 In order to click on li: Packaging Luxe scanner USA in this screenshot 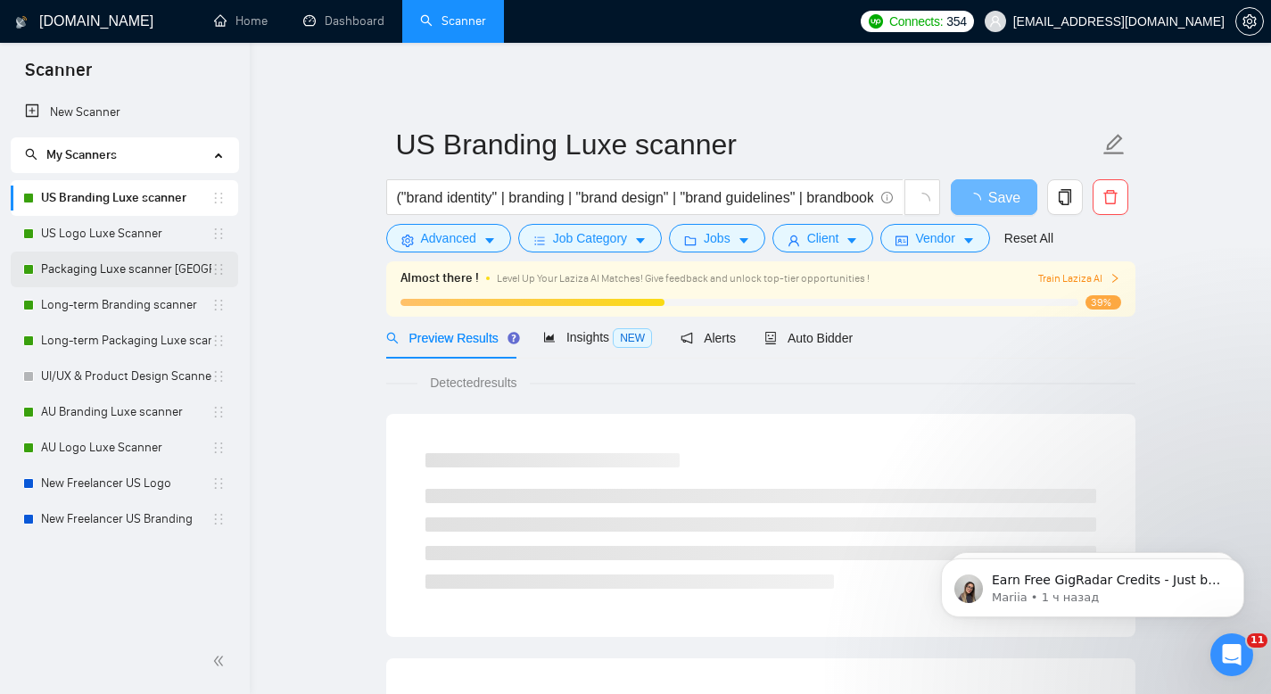, I will do `click(124, 269)`.